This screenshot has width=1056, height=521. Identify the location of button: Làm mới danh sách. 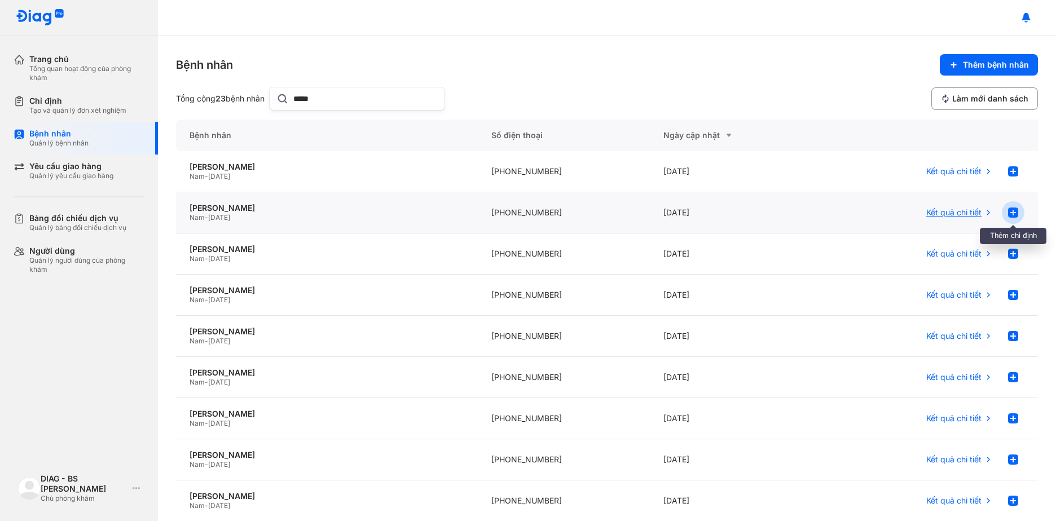
(985, 99).